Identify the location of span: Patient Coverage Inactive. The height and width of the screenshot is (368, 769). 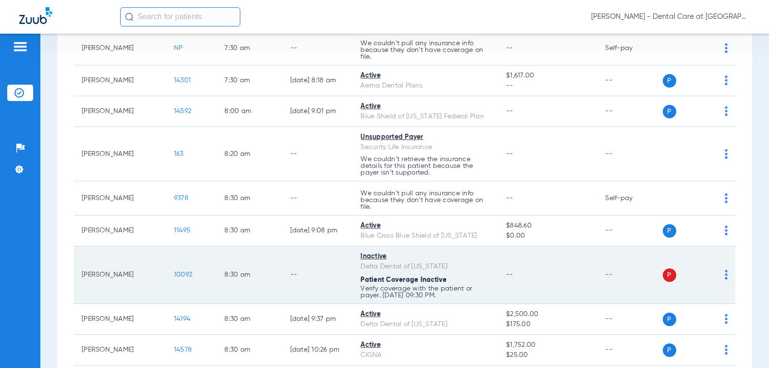
(403, 280).